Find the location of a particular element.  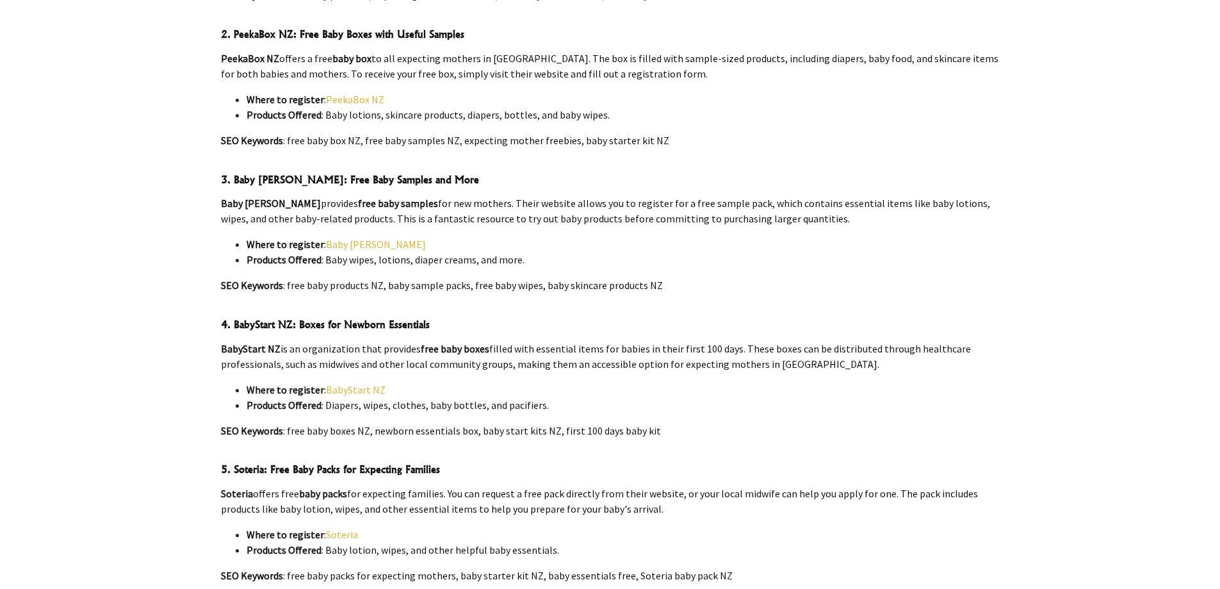

li: : Diapers, wipes, clothes, baby bottles, and pacifiers. is located at coordinates (623, 405).